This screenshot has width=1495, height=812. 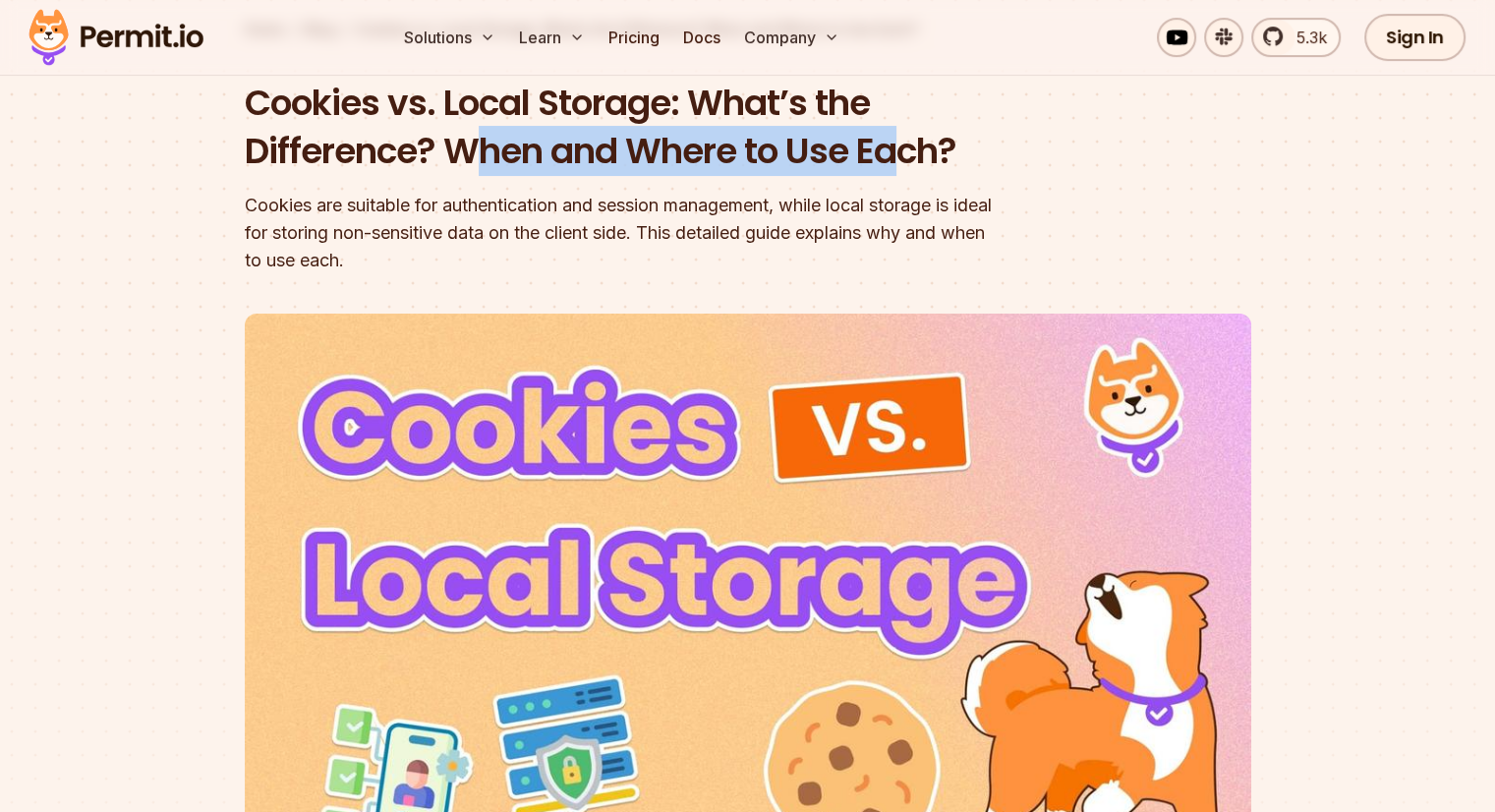 What do you see at coordinates (622, 127) in the screenshot?
I see `h1: Cookies vs. Local Storage: What’s the Difference? When and Where to Use Each?` at bounding box center [622, 127].